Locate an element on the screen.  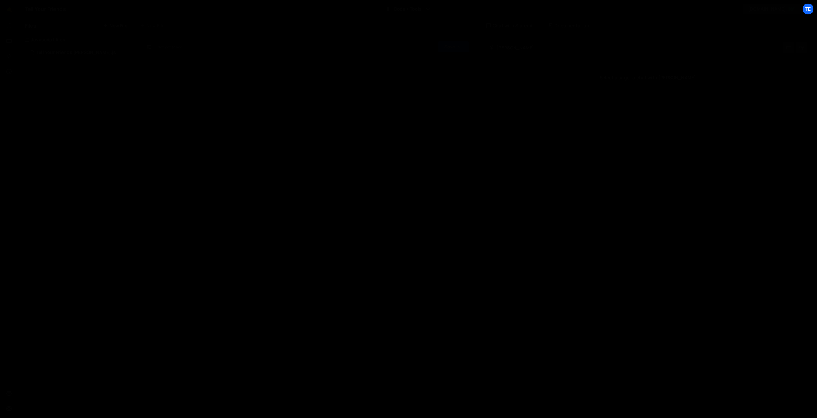
div: Documentation is located at coordinates (568, 26).